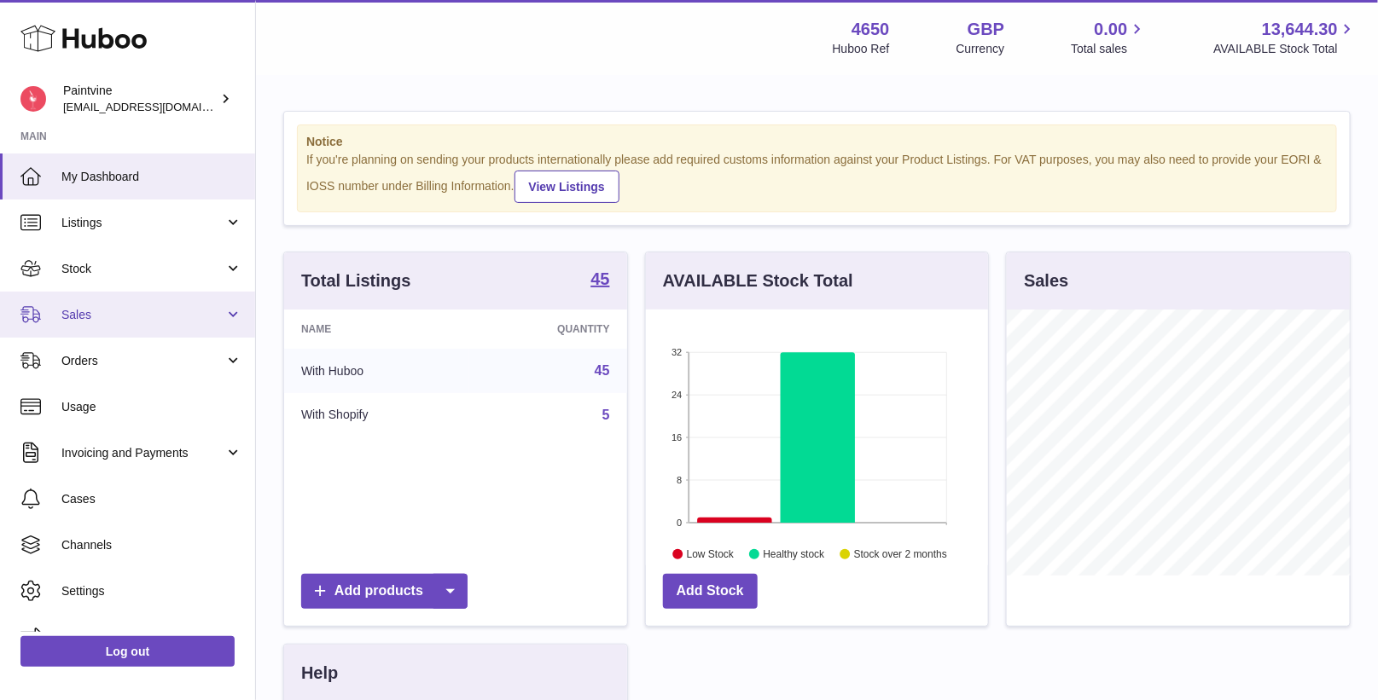 This screenshot has height=700, width=1378. What do you see at coordinates (1299, 29) in the screenshot?
I see `span: 13,644.30` at bounding box center [1299, 29].